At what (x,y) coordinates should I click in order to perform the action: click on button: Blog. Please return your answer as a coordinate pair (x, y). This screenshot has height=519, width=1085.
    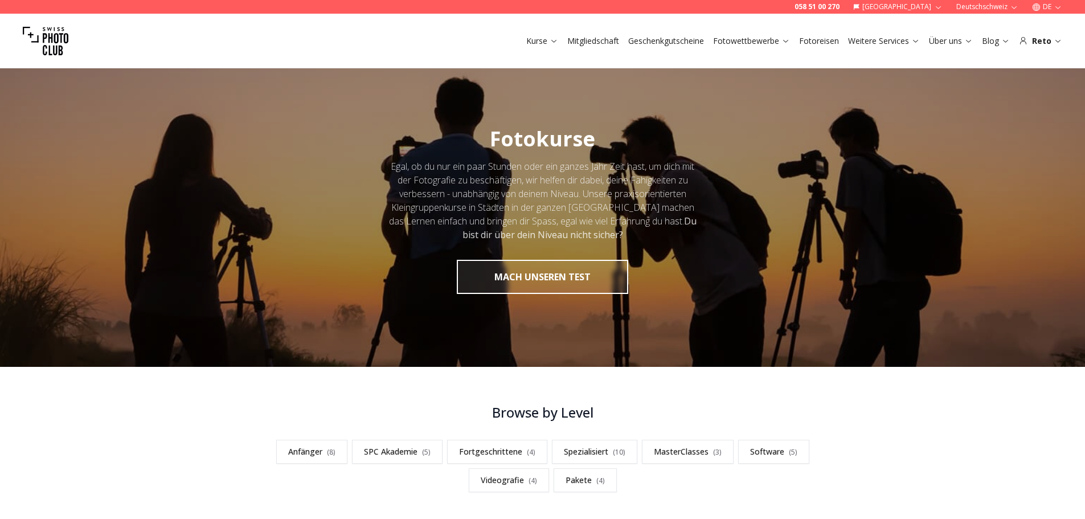
    Looking at the image, I should click on (996, 41).